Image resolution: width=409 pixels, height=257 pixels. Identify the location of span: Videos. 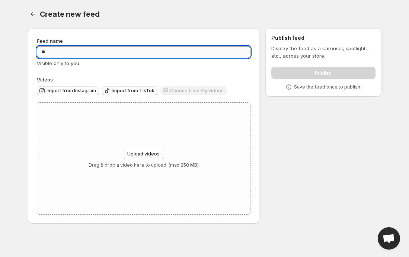
(45, 80).